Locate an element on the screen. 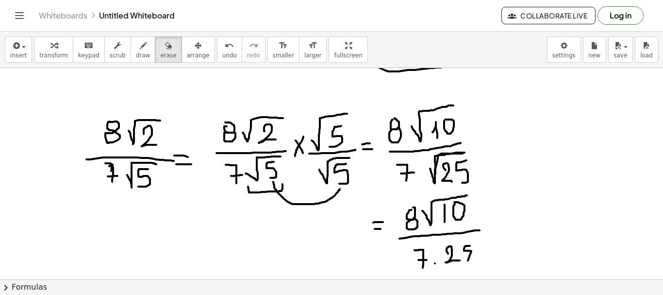 This screenshot has width=663, height=295. button: new is located at coordinates (594, 49).